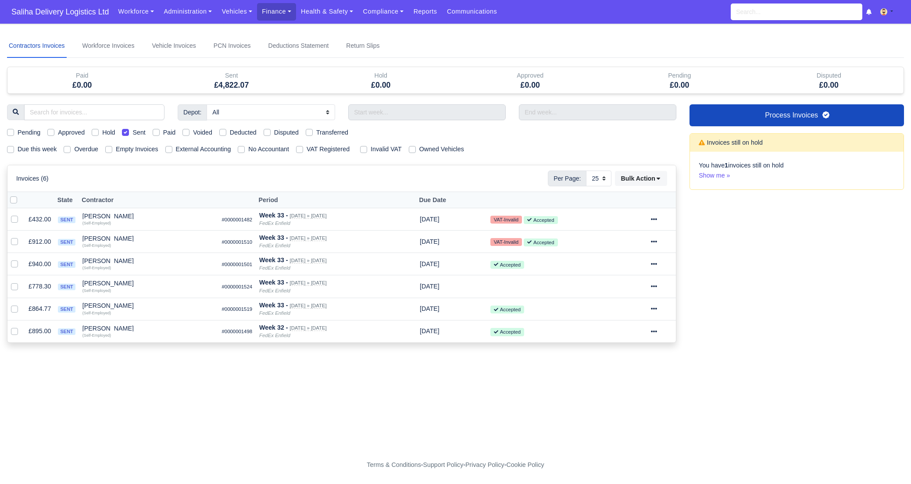 The height and width of the screenshot is (484, 911). What do you see at coordinates (829, 80) in the screenshot?
I see `div: Disputed` at bounding box center [829, 80].